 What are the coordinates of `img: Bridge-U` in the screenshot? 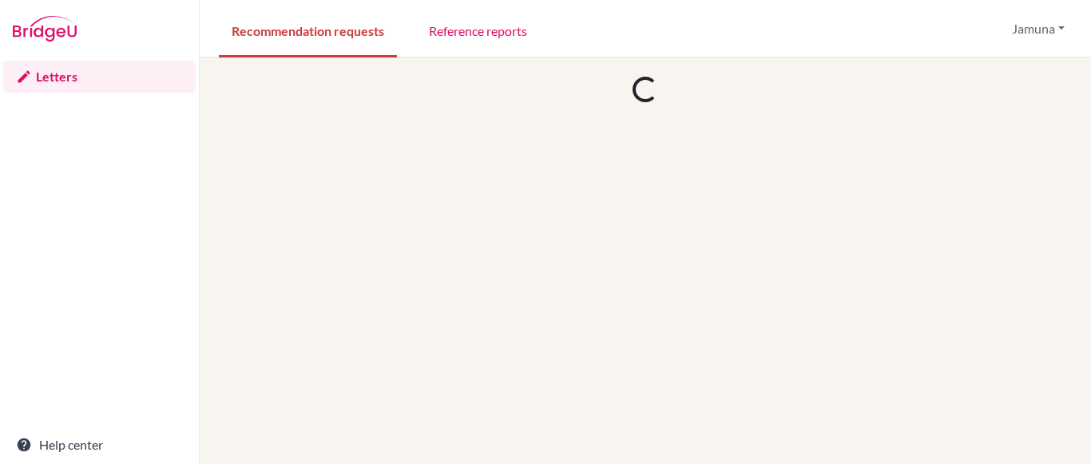 It's located at (45, 29).